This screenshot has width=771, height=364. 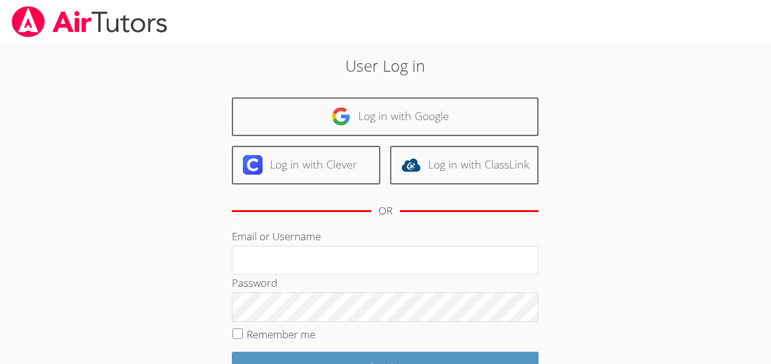 What do you see at coordinates (385, 66) in the screenshot?
I see `h2: User Log in` at bounding box center [385, 66].